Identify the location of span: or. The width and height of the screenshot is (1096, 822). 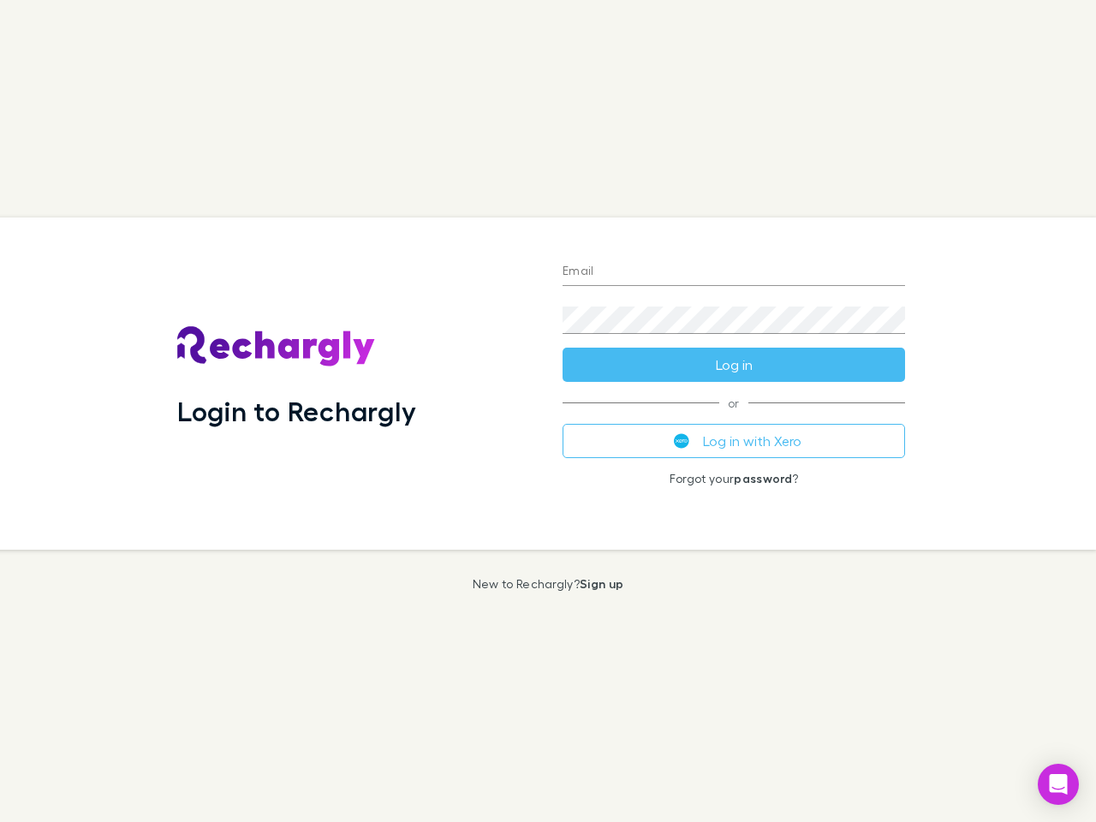
(734, 402).